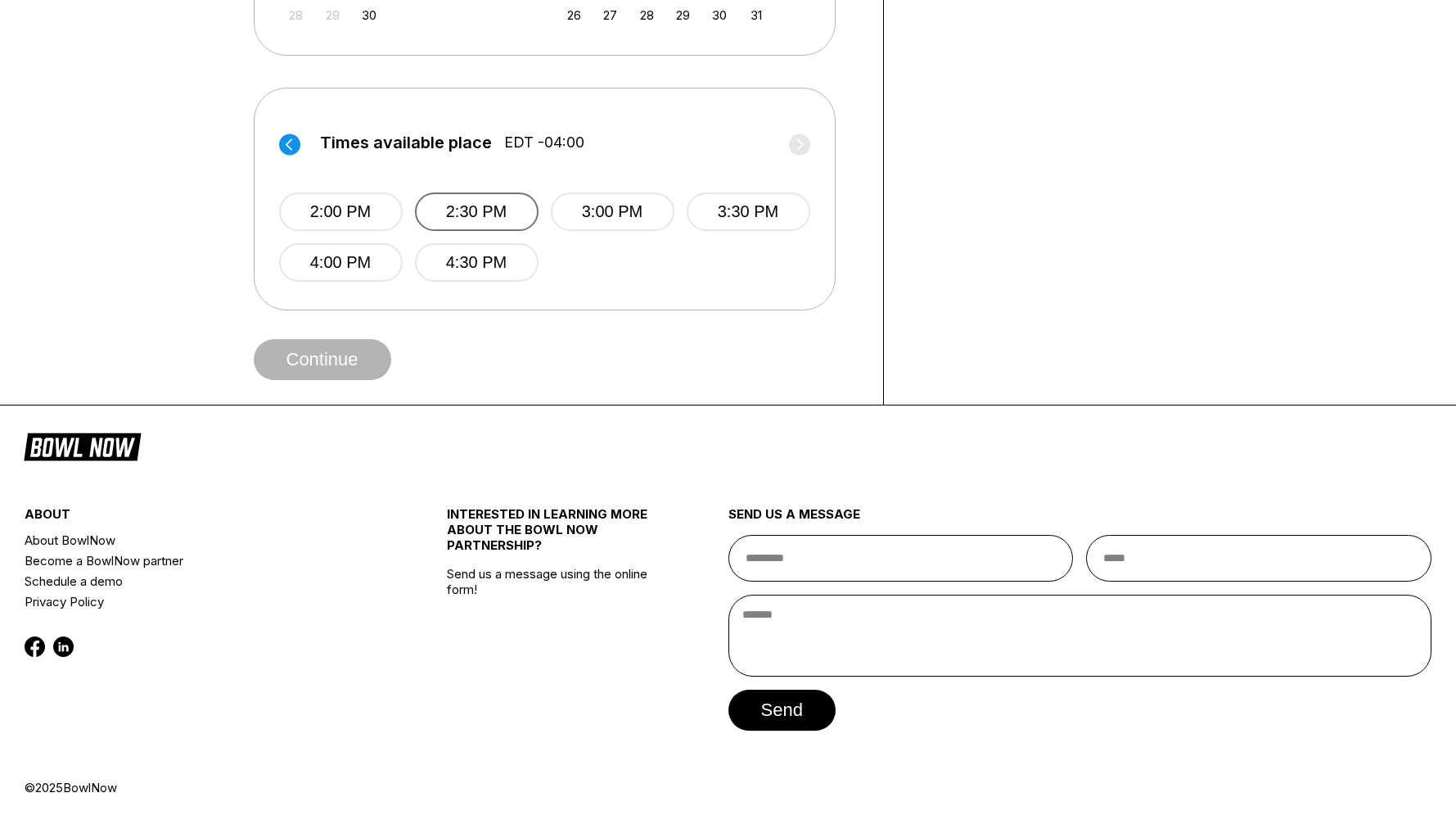 The width and height of the screenshot is (1456, 820). Describe the element at coordinates (477, 262) in the screenshot. I see `button: 4:30 PM` at that location.